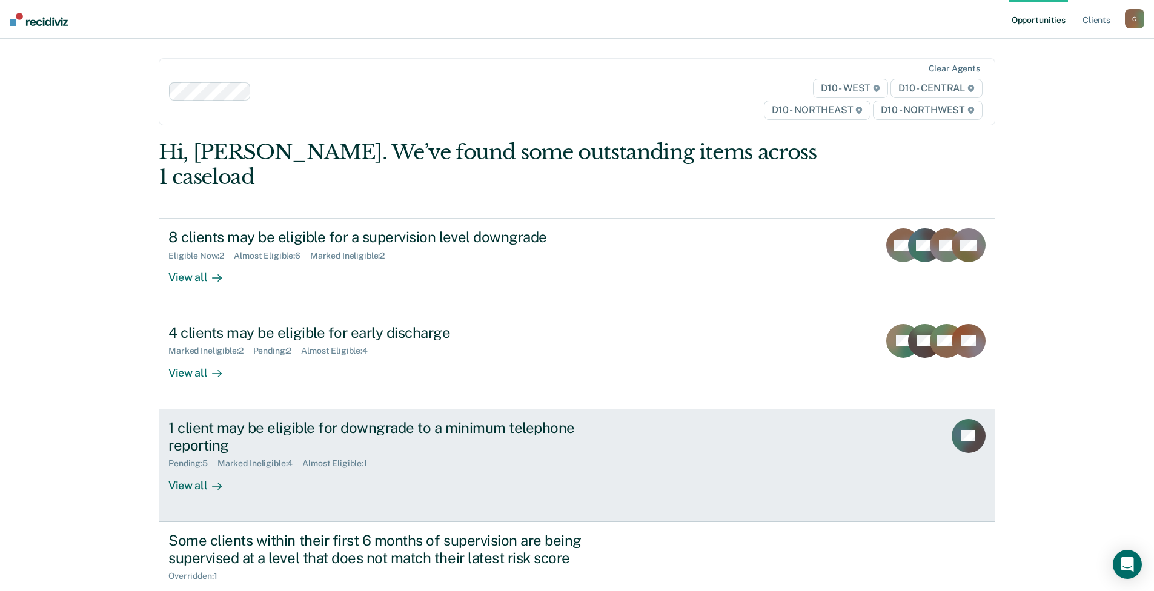 This screenshot has height=591, width=1154. Describe the element at coordinates (339, 351) in the screenshot. I see `div: Almost Eligible : 4` at that location.